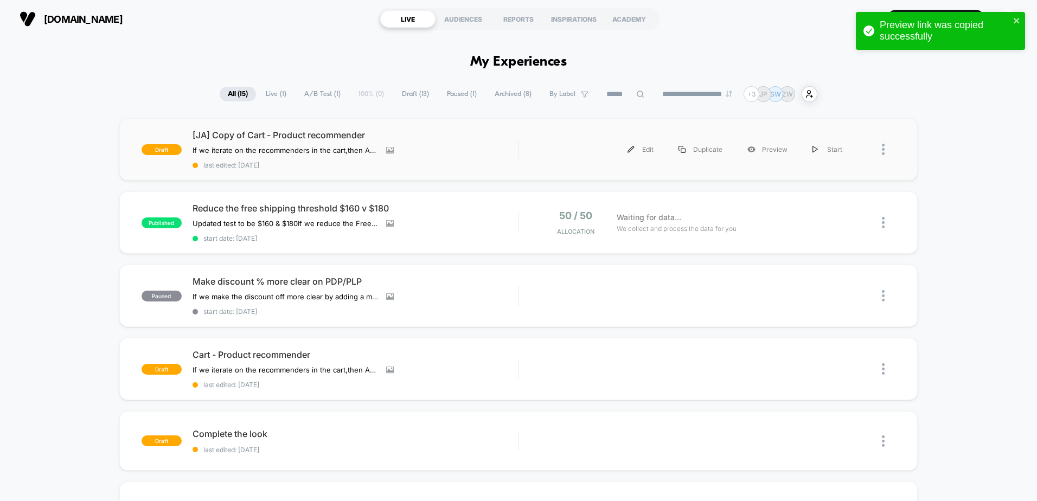 Image resolution: width=1037 pixels, height=501 pixels. Describe the element at coordinates (576, 232) in the screenshot. I see `span: Allocation` at that location.